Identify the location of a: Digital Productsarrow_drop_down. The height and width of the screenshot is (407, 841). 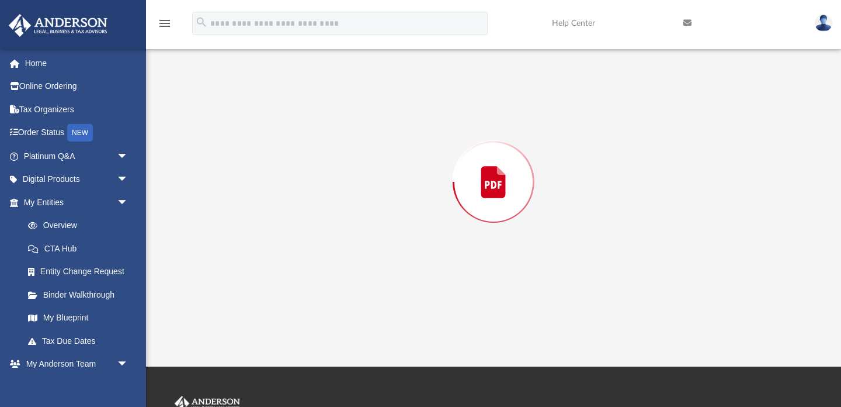
(77, 179).